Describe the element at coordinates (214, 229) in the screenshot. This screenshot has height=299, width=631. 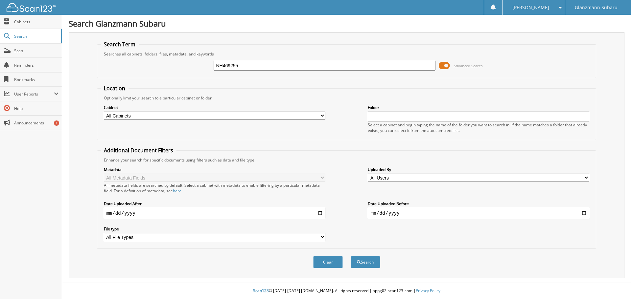
I see `label: File type` at that location.